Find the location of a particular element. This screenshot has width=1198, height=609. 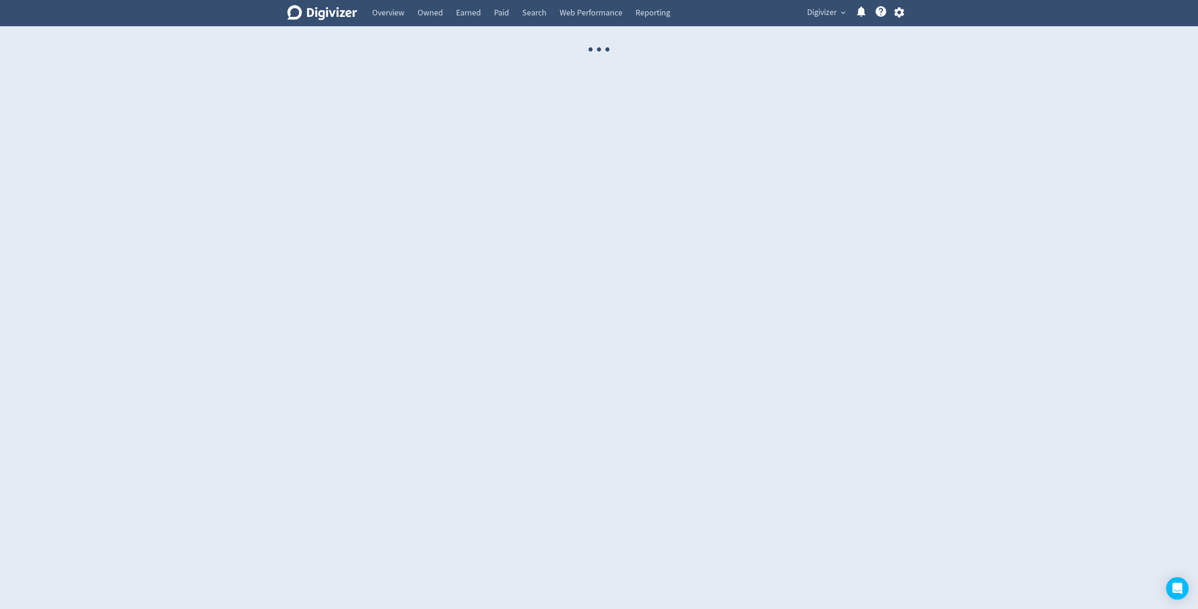

span: expand_more is located at coordinates (843, 13).